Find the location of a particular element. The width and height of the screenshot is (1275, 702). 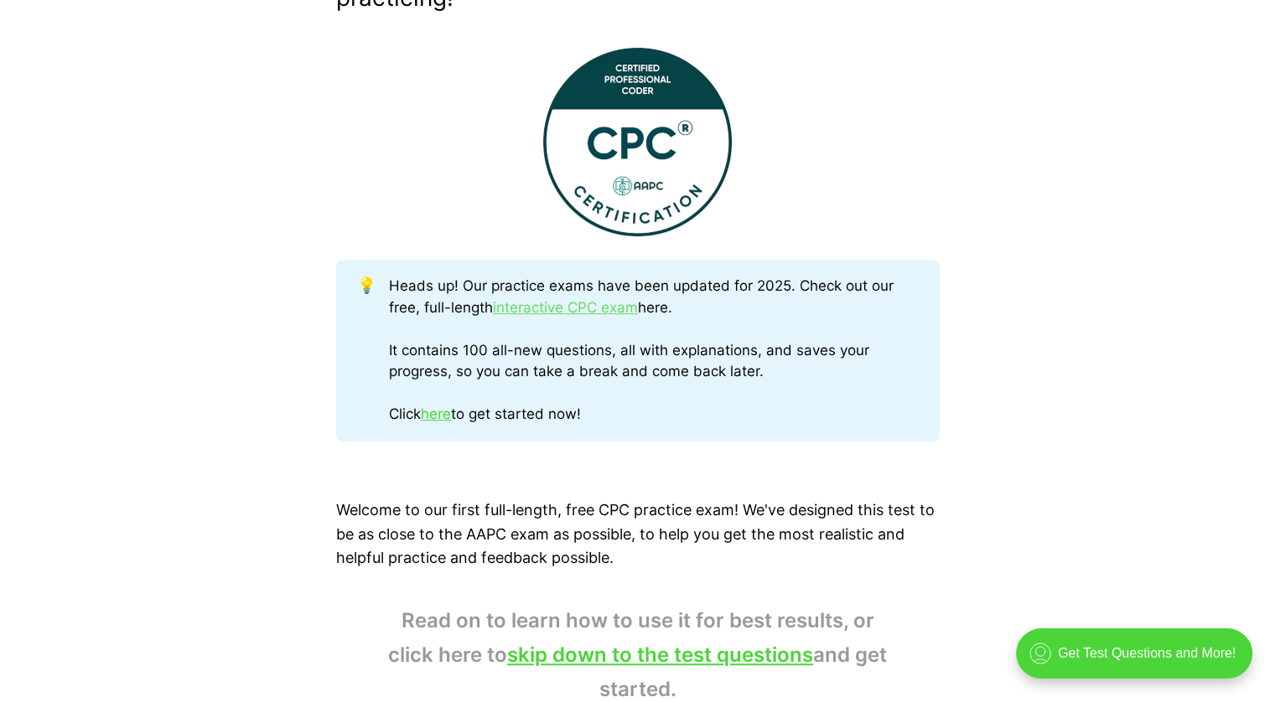

a: here is located at coordinates (436, 414).